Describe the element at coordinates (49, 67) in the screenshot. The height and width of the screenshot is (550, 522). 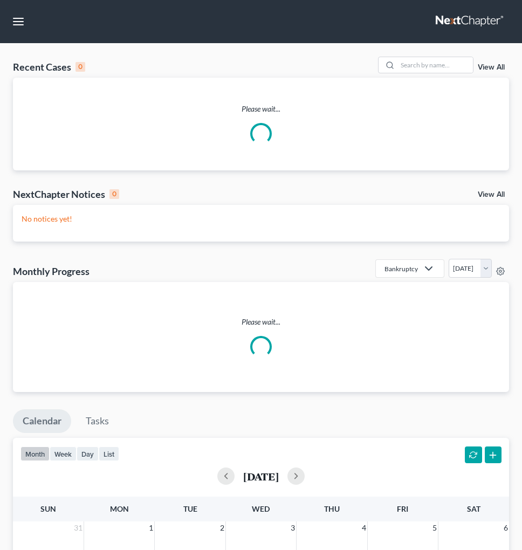
I see `div: Recent Cases` at that location.